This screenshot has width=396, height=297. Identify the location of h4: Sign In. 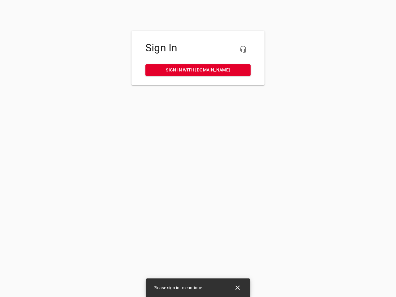
(198, 48).